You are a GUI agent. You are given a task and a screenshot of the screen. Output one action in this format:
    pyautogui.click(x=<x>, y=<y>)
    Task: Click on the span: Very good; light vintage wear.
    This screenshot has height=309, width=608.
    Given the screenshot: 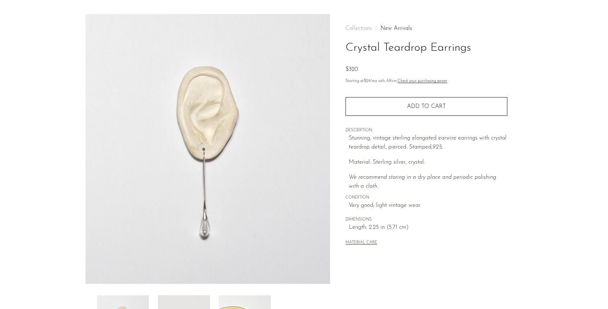 What is the action you would take?
    pyautogui.click(x=428, y=206)
    